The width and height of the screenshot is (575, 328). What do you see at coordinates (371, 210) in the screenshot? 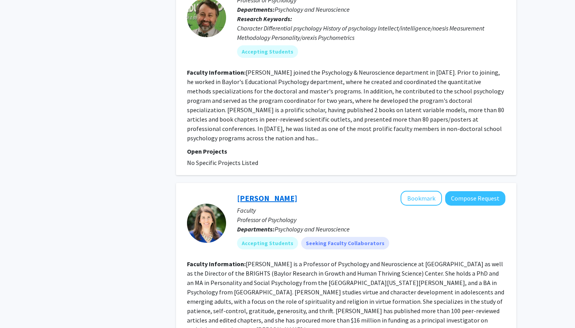
I see `p: Faculty` at bounding box center [371, 210].